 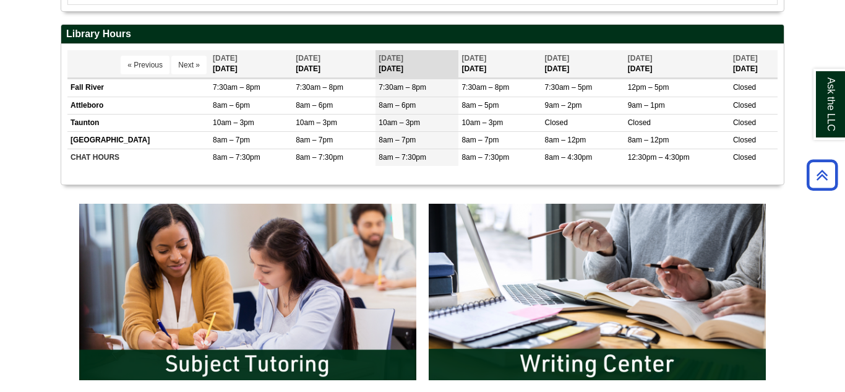 What do you see at coordinates (423, 294) in the screenshot?
I see `div: slideshow` at bounding box center [423, 294].